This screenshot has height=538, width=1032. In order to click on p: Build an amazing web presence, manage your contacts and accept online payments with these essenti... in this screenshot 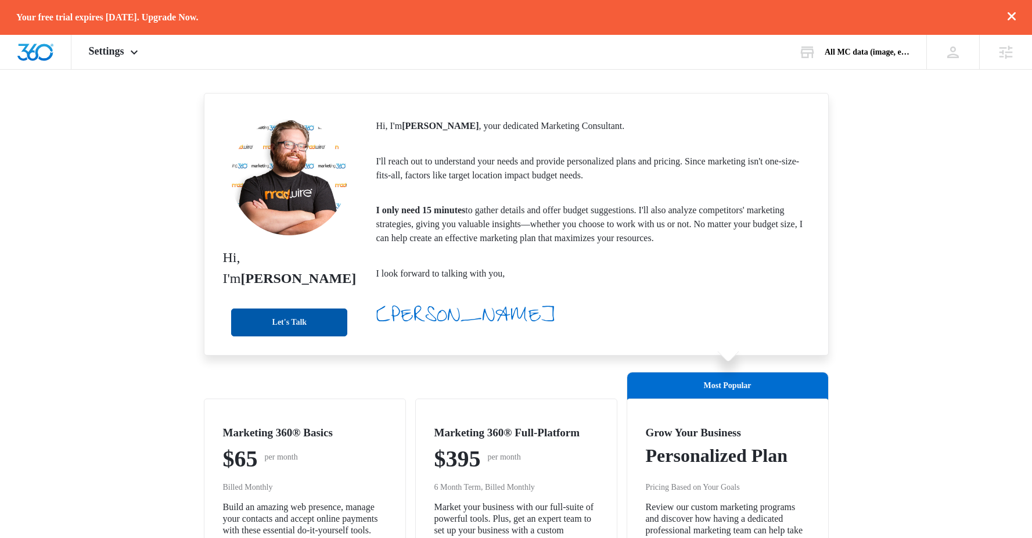, I will do `click(305, 519)`.